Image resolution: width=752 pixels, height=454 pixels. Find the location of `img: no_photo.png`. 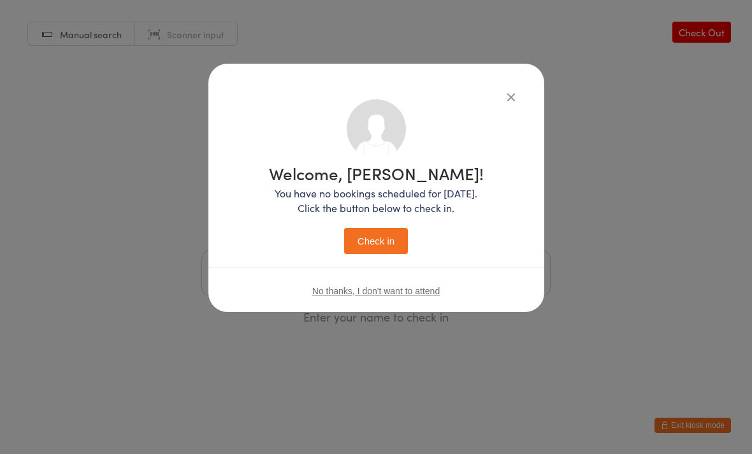

img: no_photo.png is located at coordinates (376, 129).